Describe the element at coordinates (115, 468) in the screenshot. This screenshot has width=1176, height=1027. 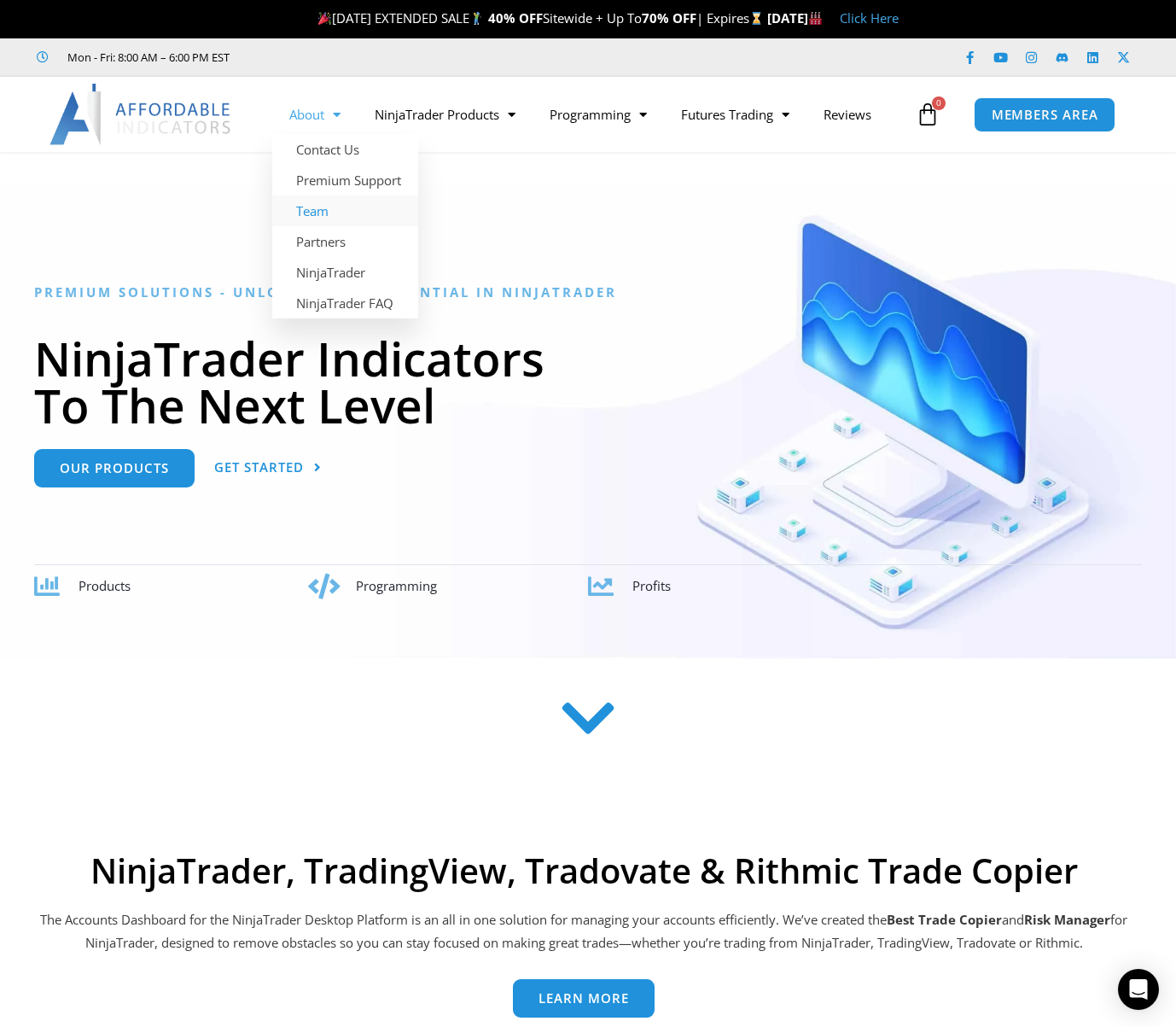
I see `a: Our Products` at that location.